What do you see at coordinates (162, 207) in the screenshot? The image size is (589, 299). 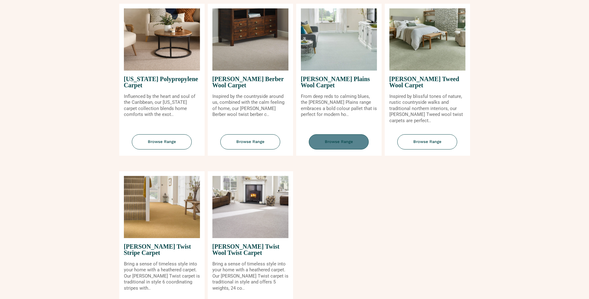 I see `img: Tomkinson Twist Stripe Carpet` at bounding box center [162, 207].